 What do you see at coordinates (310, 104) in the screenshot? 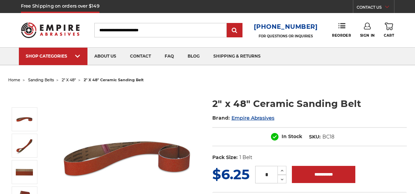
I see `h1: 2" x 48" Ceramic Sanding Belt` at bounding box center [310, 104].